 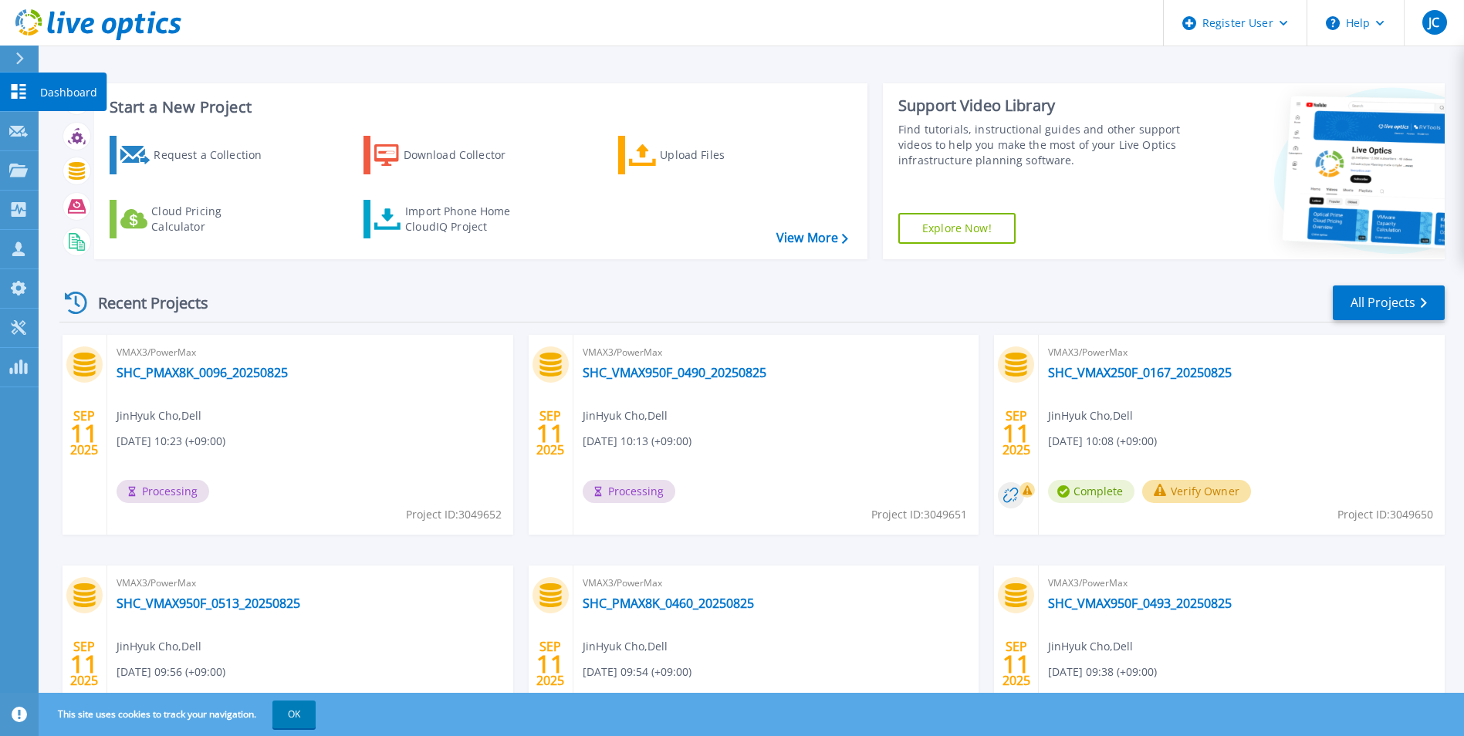 I want to click on span: Project ID: 3049652, so click(x=454, y=515).